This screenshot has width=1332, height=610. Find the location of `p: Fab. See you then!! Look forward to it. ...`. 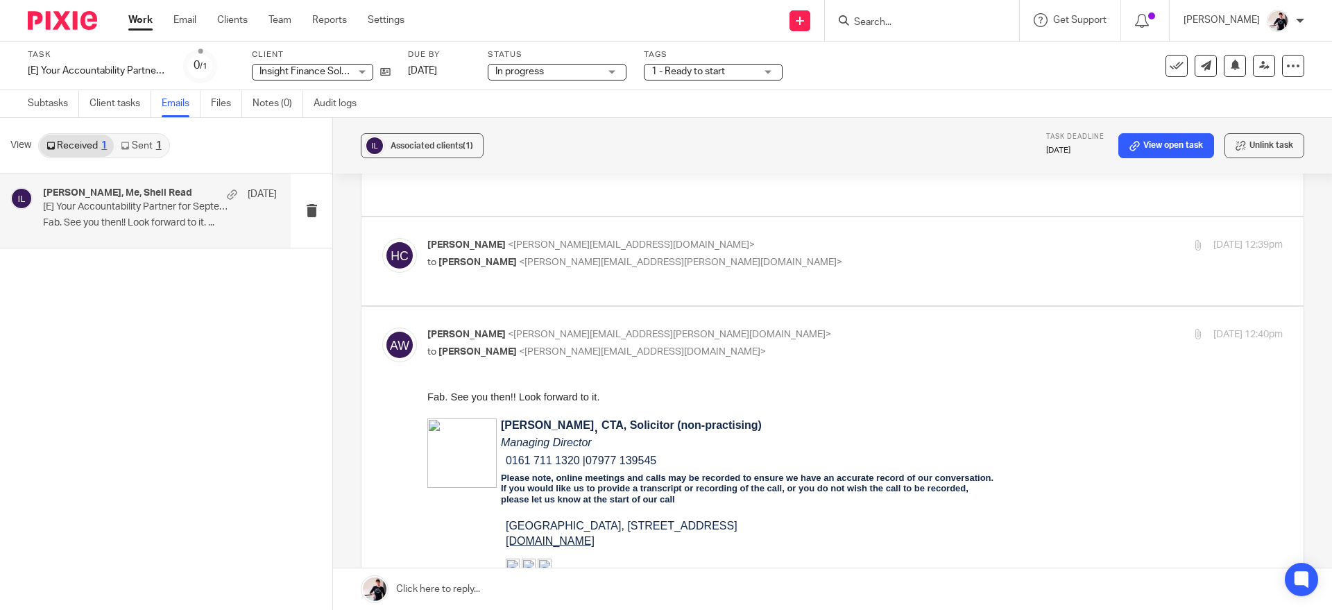

p: Fab. See you then!! Look forward to it. ... is located at coordinates (160, 223).